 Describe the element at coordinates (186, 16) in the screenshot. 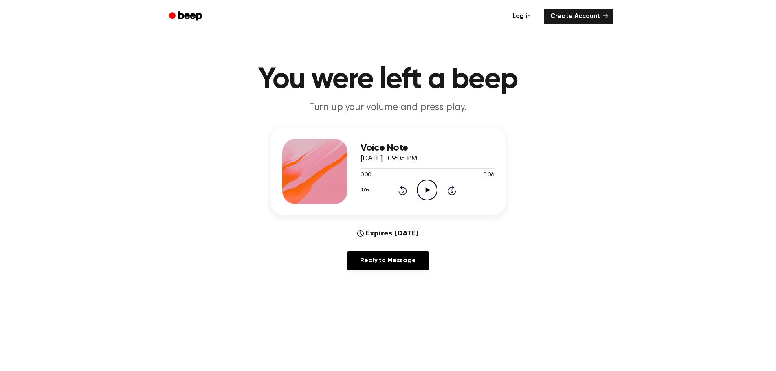

I see `a: Beep` at that location.